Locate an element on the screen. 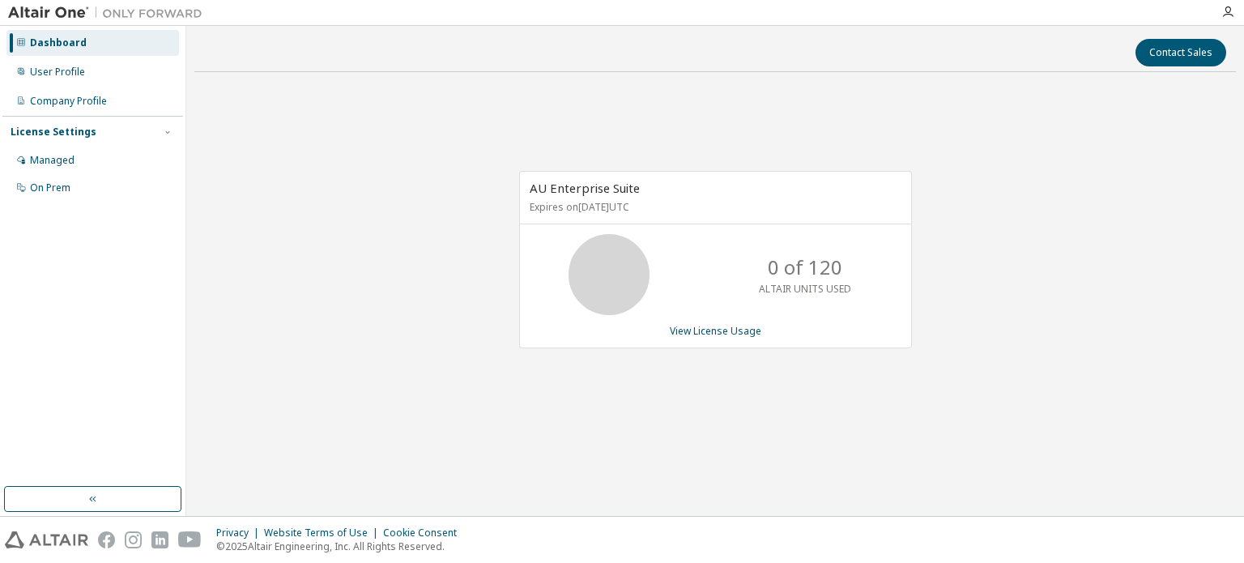 Image resolution: width=1244 pixels, height=563 pixels. img: youtube.svg is located at coordinates (189, 539).